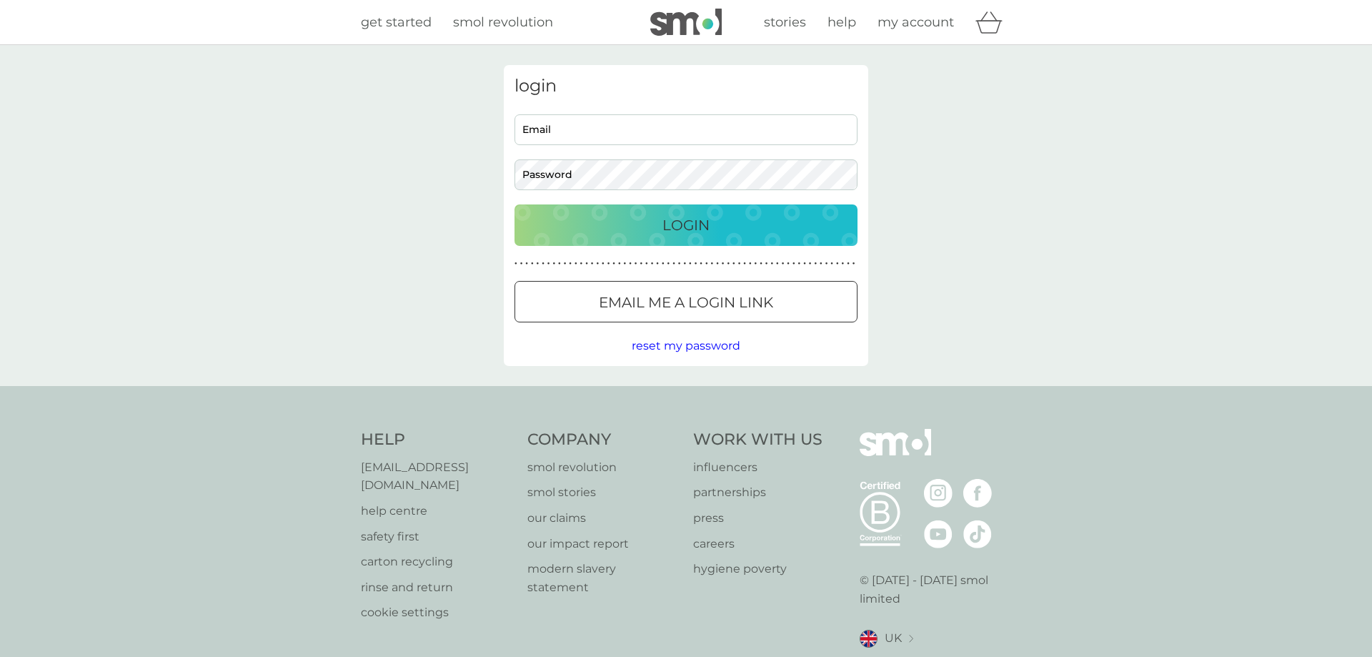  Describe the element at coordinates (686, 86) in the screenshot. I see `h3: login` at that location.